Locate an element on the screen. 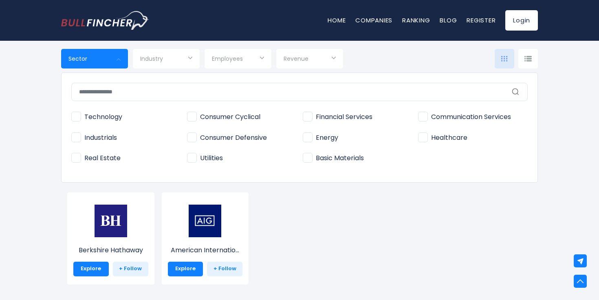  span: Energy is located at coordinates (320, 138).